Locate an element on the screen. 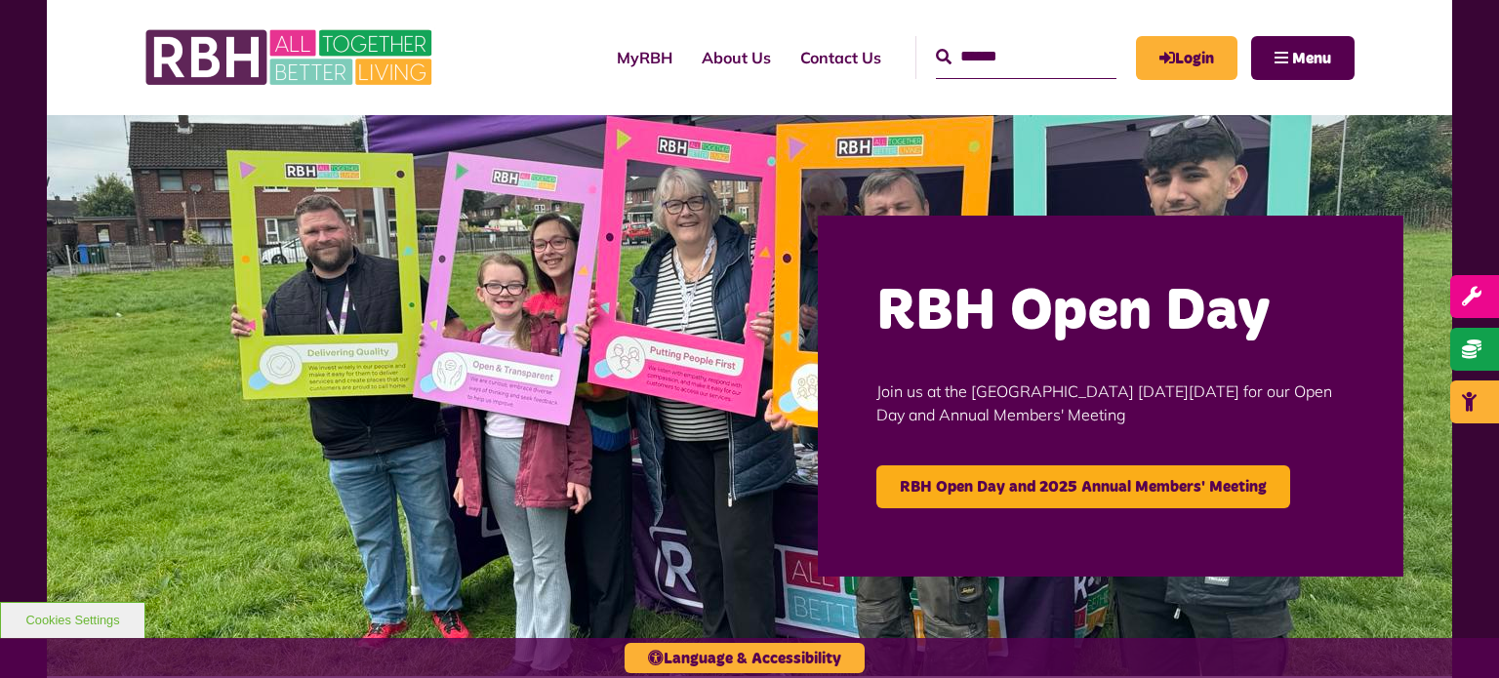  a: About Us is located at coordinates (736, 58).